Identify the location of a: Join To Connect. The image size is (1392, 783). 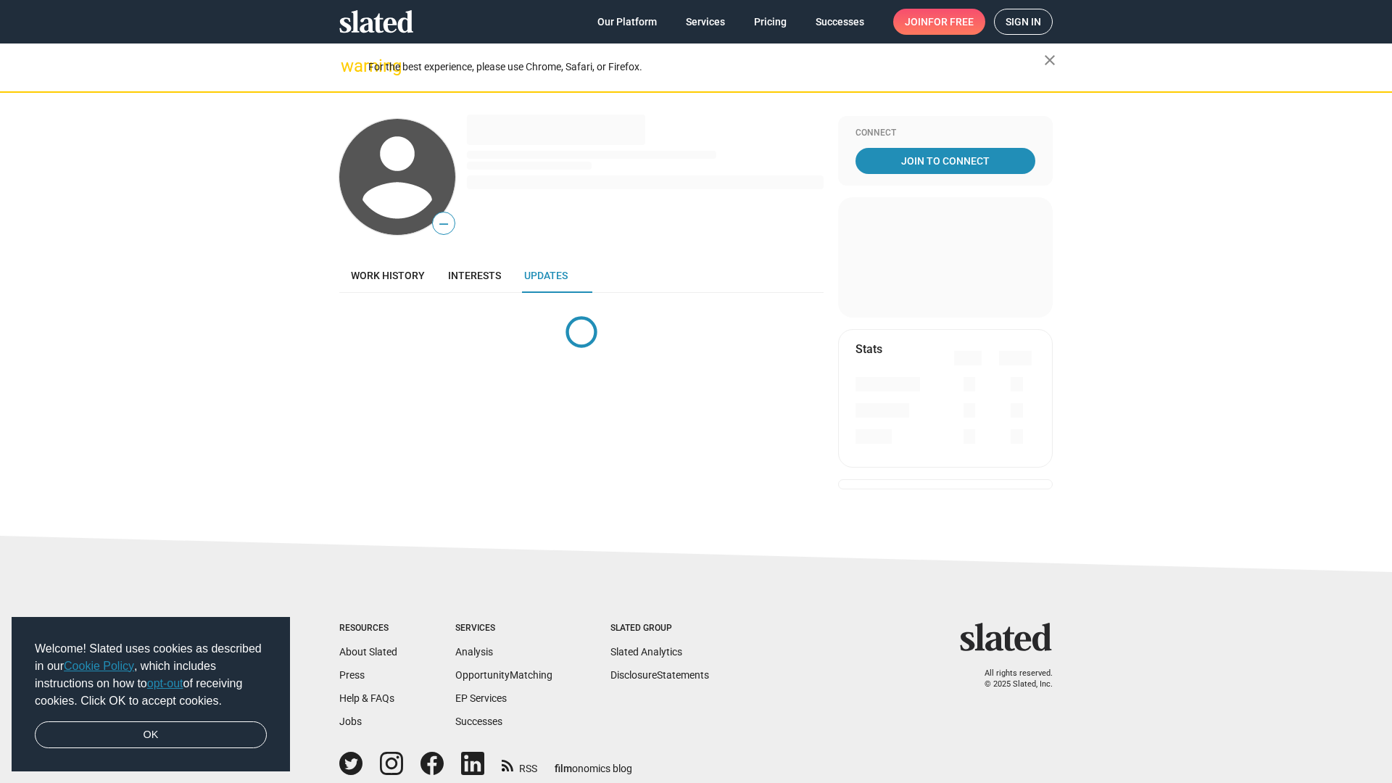
(945, 161).